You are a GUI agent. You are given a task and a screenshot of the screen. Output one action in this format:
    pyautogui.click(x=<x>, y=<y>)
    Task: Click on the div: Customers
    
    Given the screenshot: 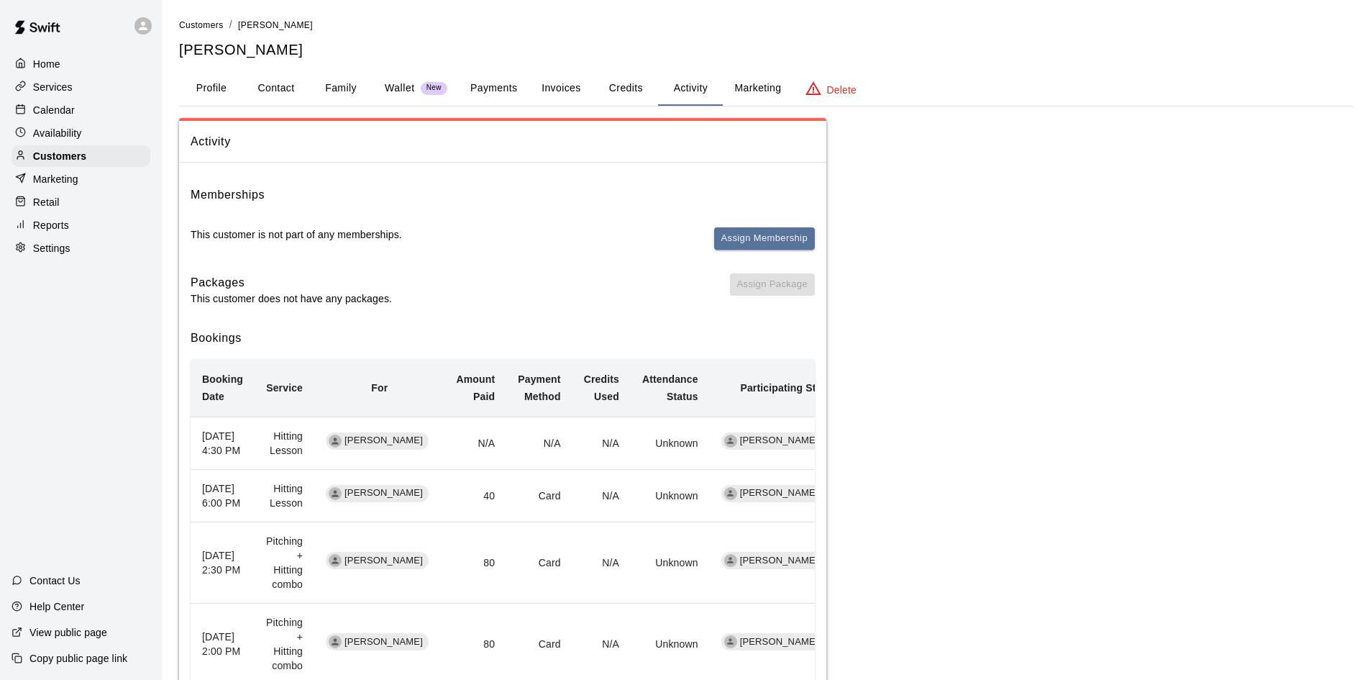 What is the action you would take?
    pyautogui.click(x=81, y=156)
    